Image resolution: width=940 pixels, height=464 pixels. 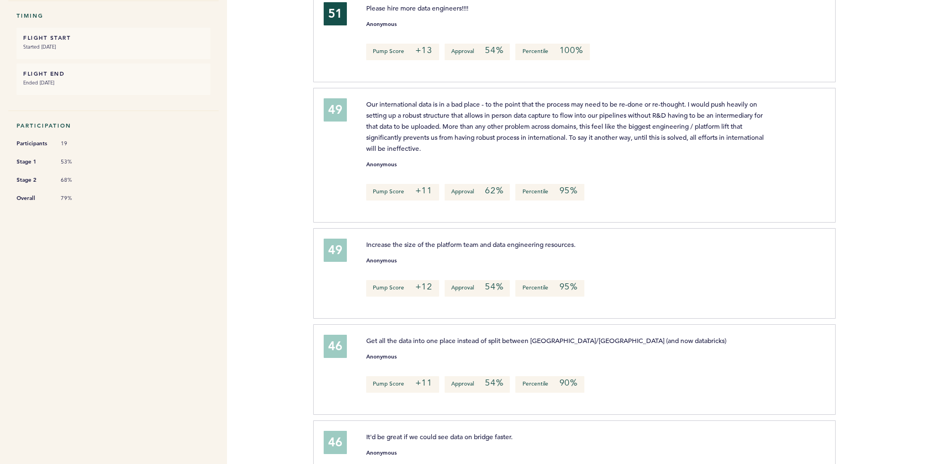 I want to click on h6: FLIGHT START, so click(x=113, y=38).